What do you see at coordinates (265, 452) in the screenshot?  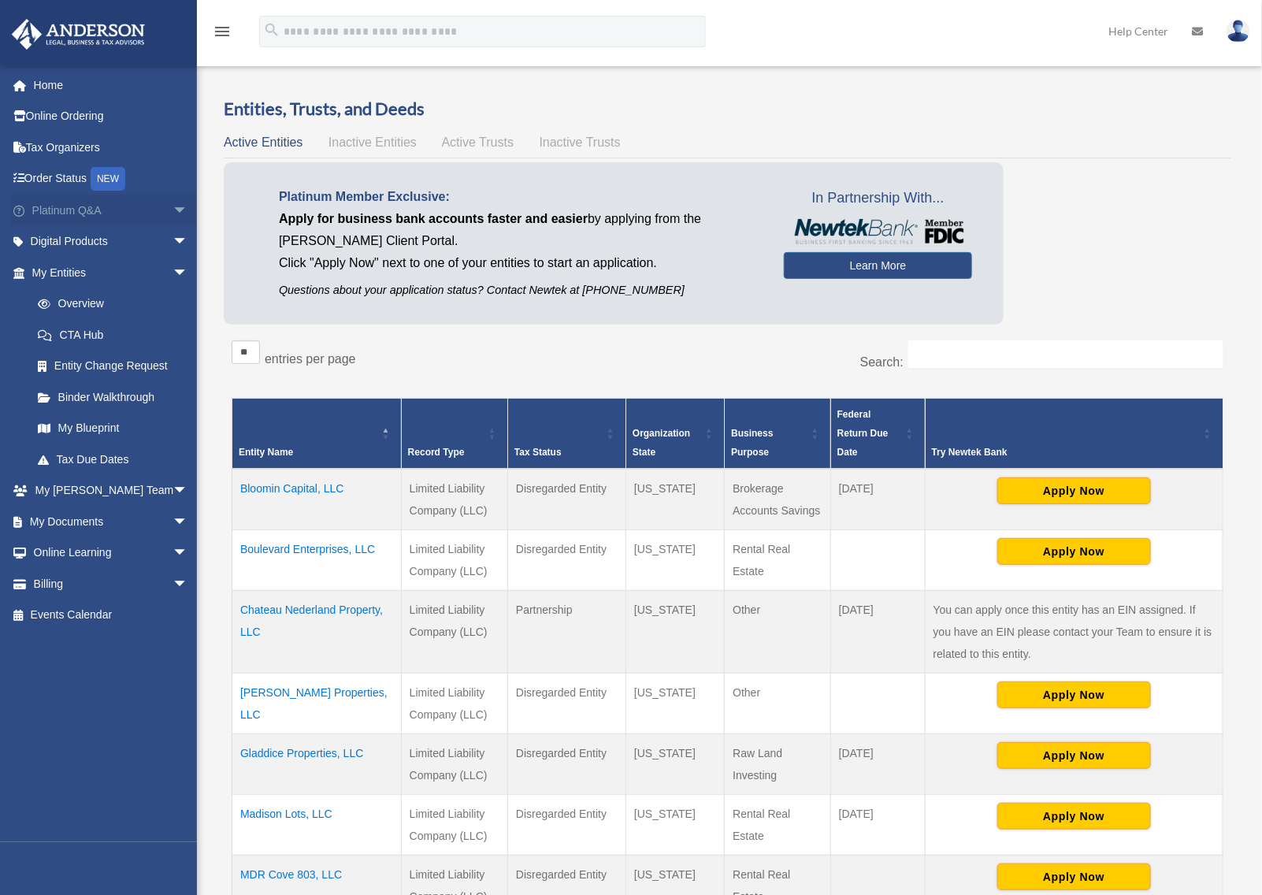 I see `span: Entity Name` at bounding box center [265, 452].